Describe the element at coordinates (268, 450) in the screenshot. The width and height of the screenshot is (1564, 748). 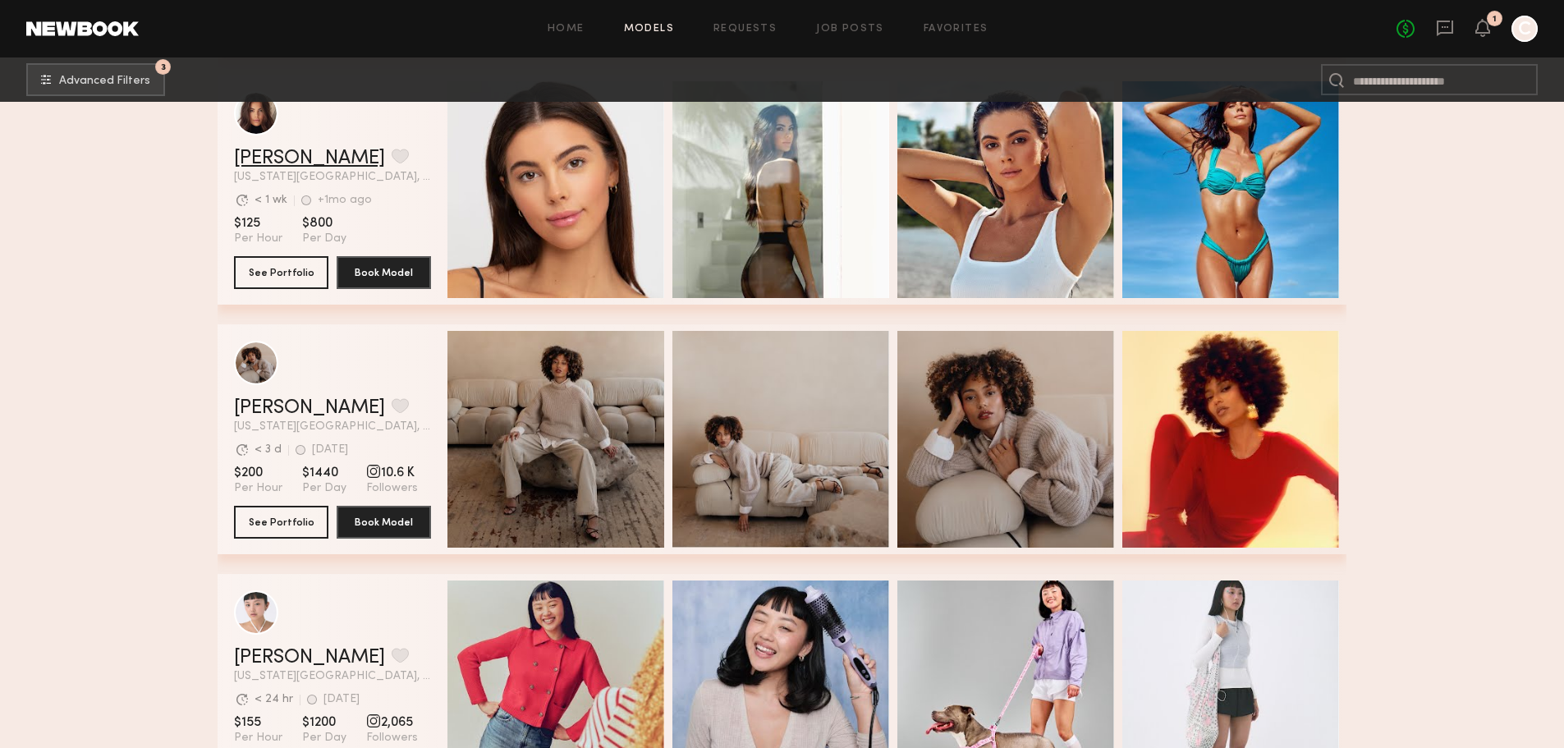
I see `div: < 3 d` at that location.